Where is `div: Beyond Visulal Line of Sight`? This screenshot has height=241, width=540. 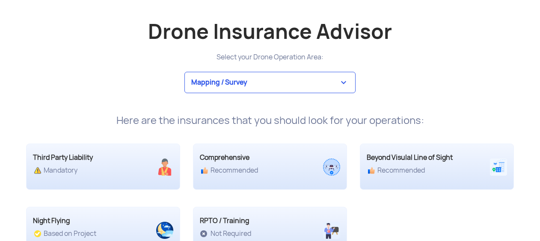
div: Beyond Visulal Line of Sight is located at coordinates (417, 158).